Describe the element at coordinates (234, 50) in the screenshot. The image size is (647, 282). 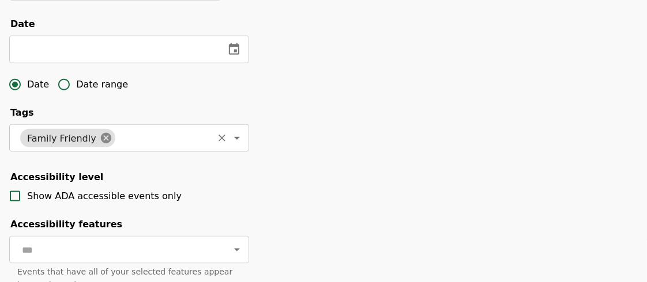
I see `button: change date` at that location.